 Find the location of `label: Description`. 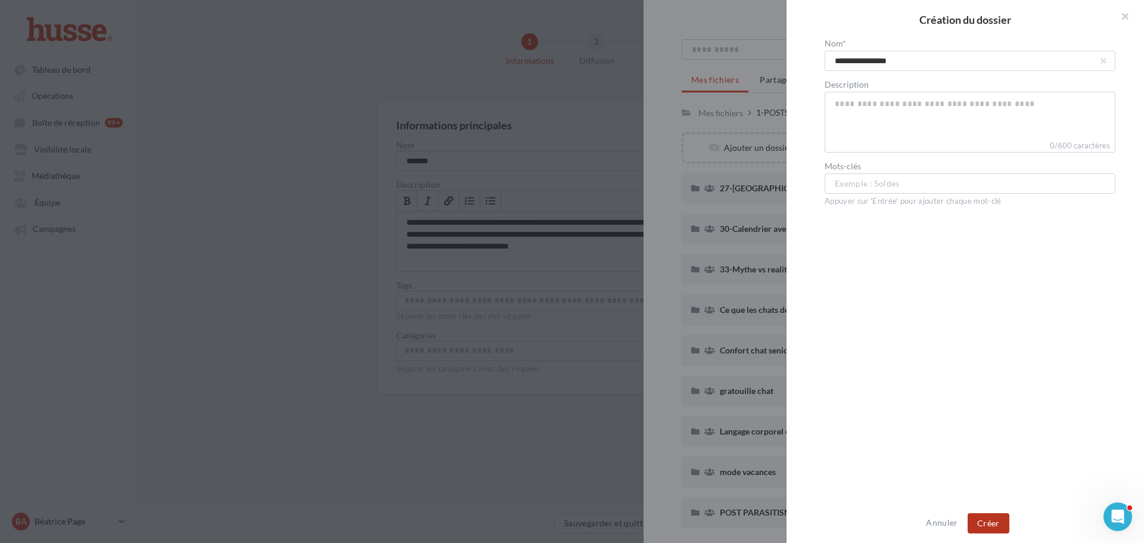

label: Description is located at coordinates (970, 85).